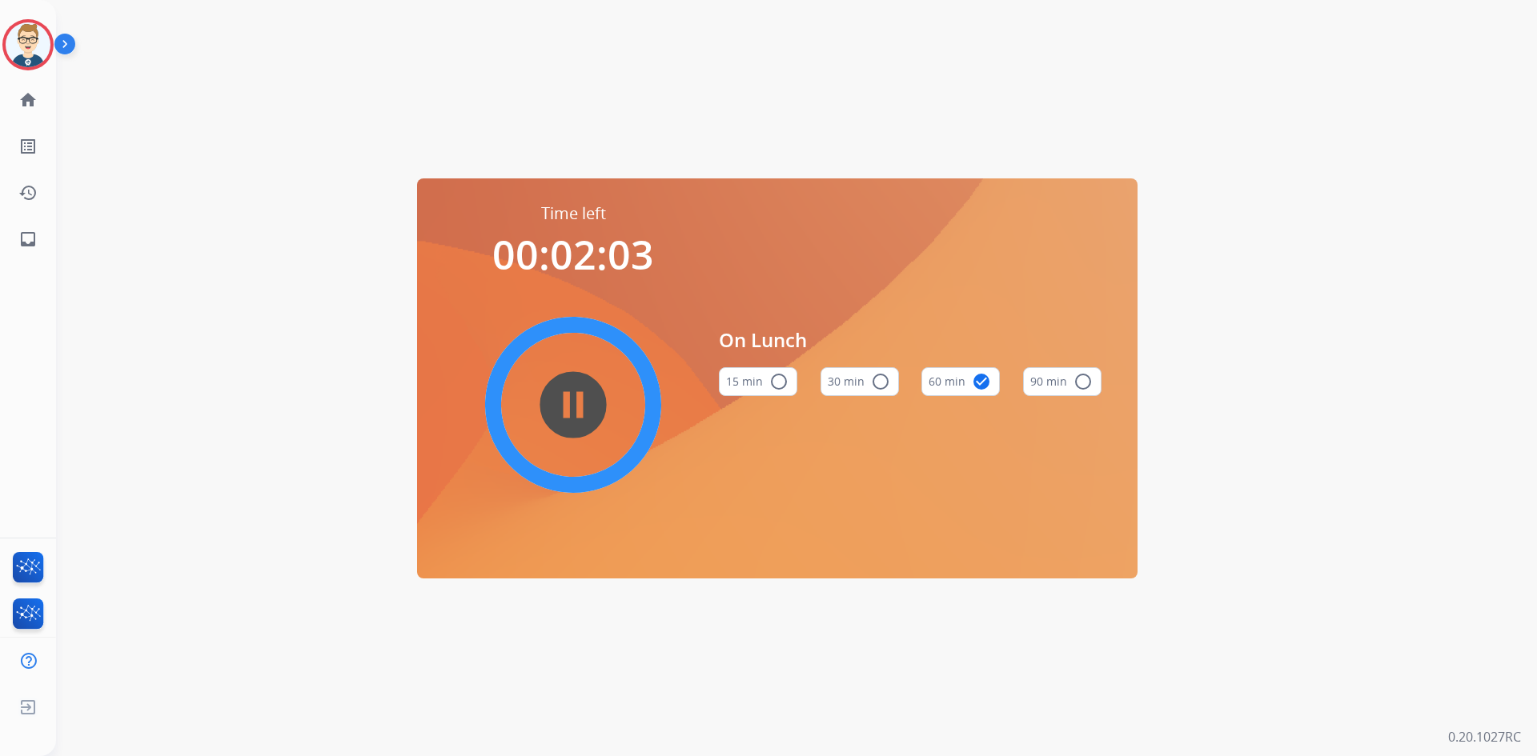 The height and width of the screenshot is (756, 1537). I want to click on button: 15 min, so click(758, 382).